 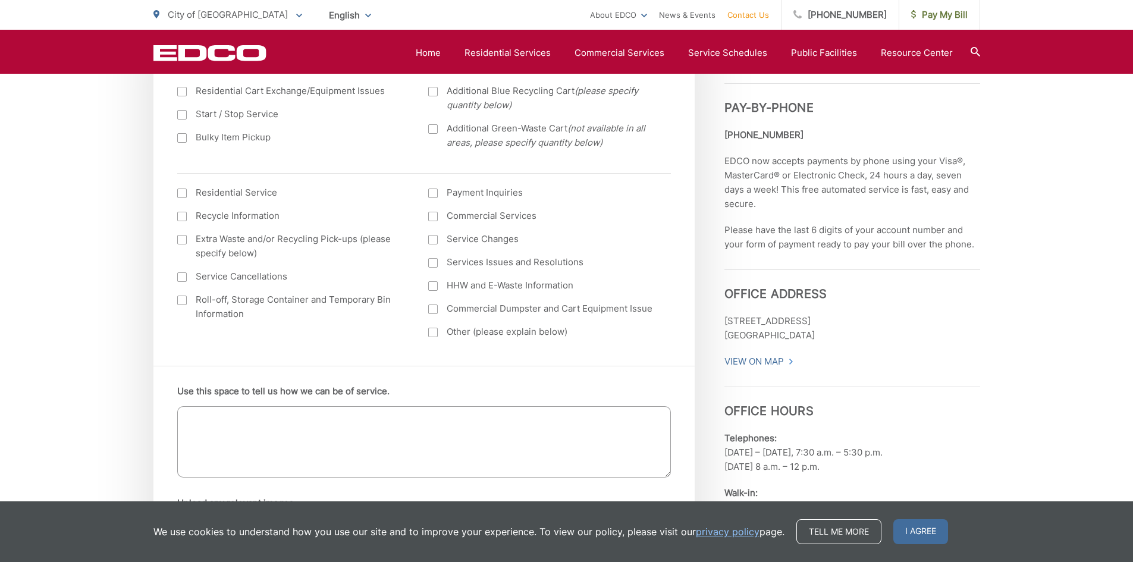 I want to click on label: Start / Stop Service, so click(x=291, y=114).